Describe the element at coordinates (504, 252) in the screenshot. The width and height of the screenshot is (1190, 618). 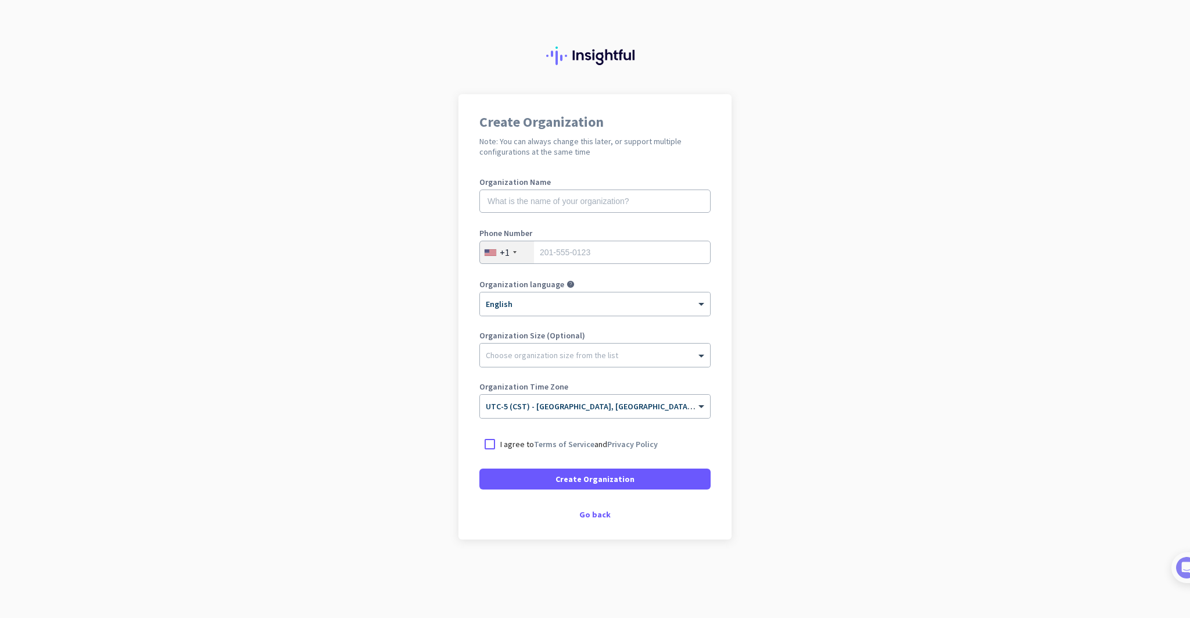
I see `div: +1` at that location.